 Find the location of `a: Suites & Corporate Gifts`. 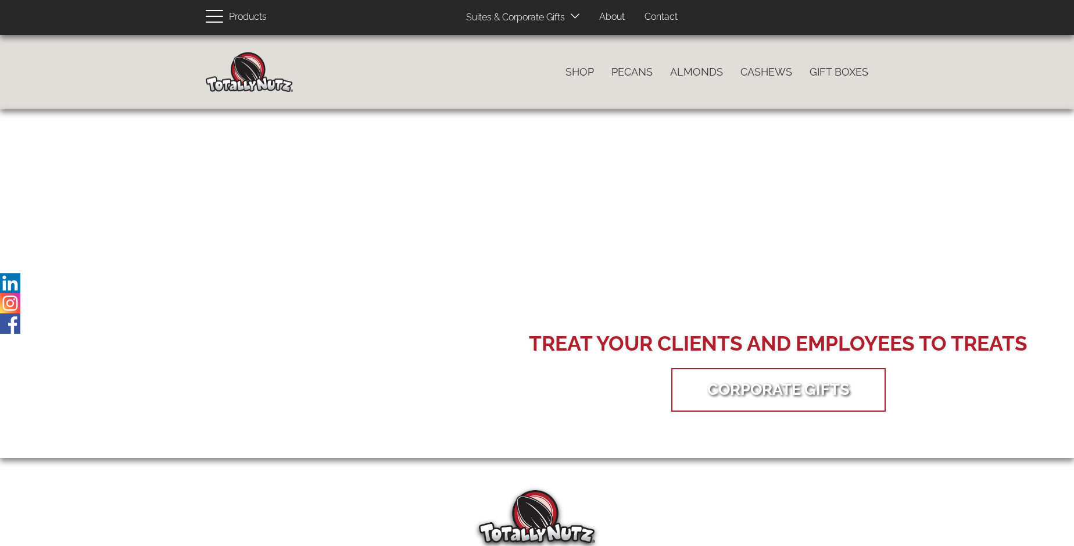

a: Suites & Corporate Gifts is located at coordinates (512, 17).